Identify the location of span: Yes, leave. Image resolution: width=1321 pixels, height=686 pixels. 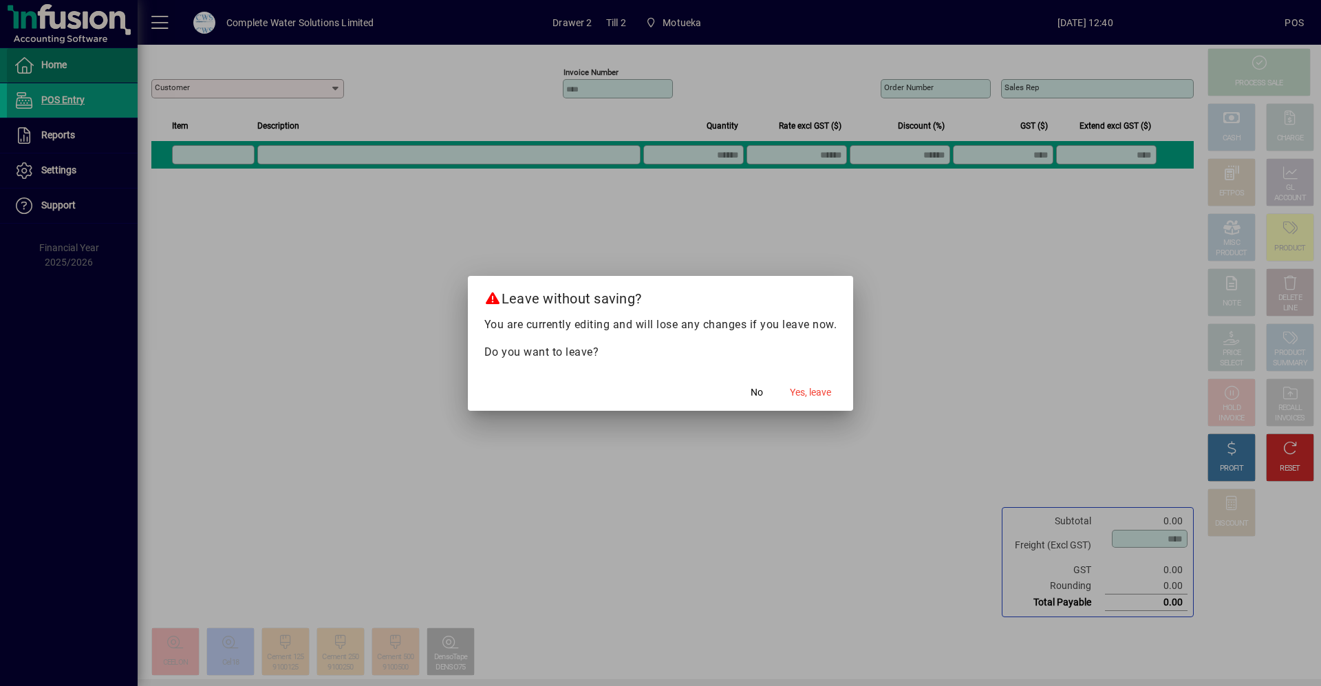
(811, 392).